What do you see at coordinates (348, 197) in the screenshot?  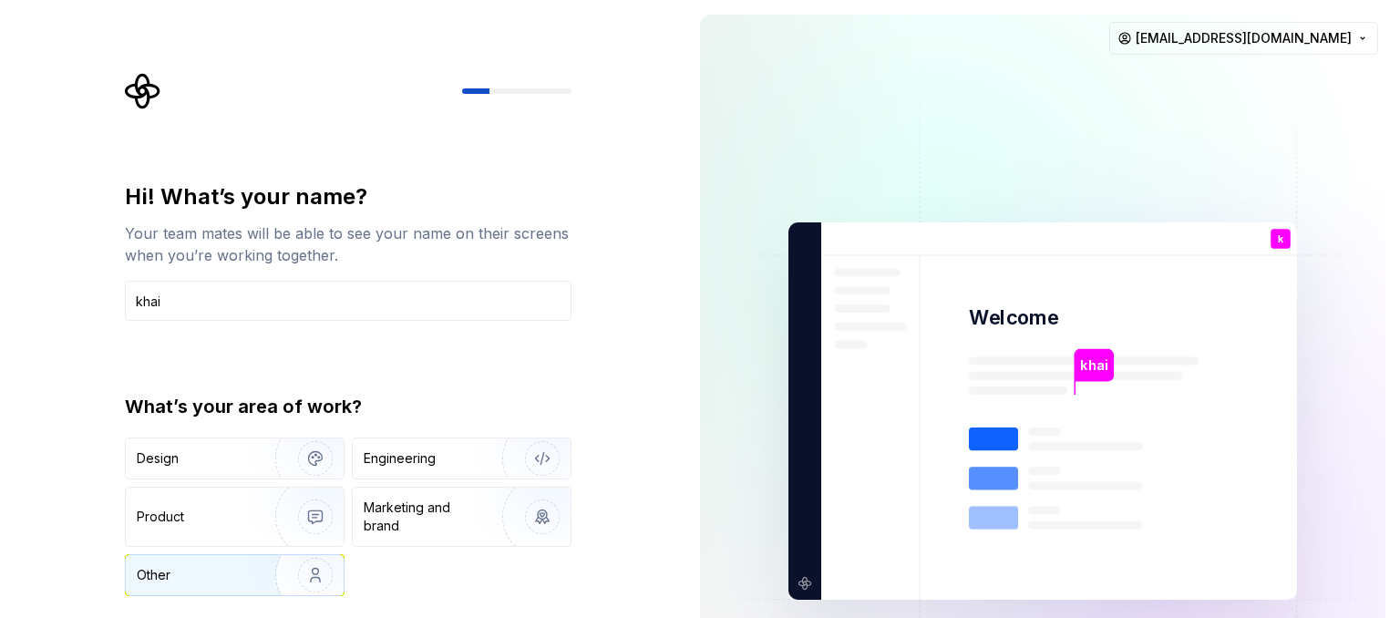 I see `div: Hi! What’s your name?` at bounding box center [348, 197].